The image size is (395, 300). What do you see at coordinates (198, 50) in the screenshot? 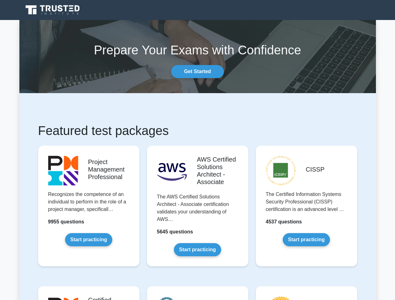
I see `h1: Prepare Your Exams with Confidence` at bounding box center [198, 50].